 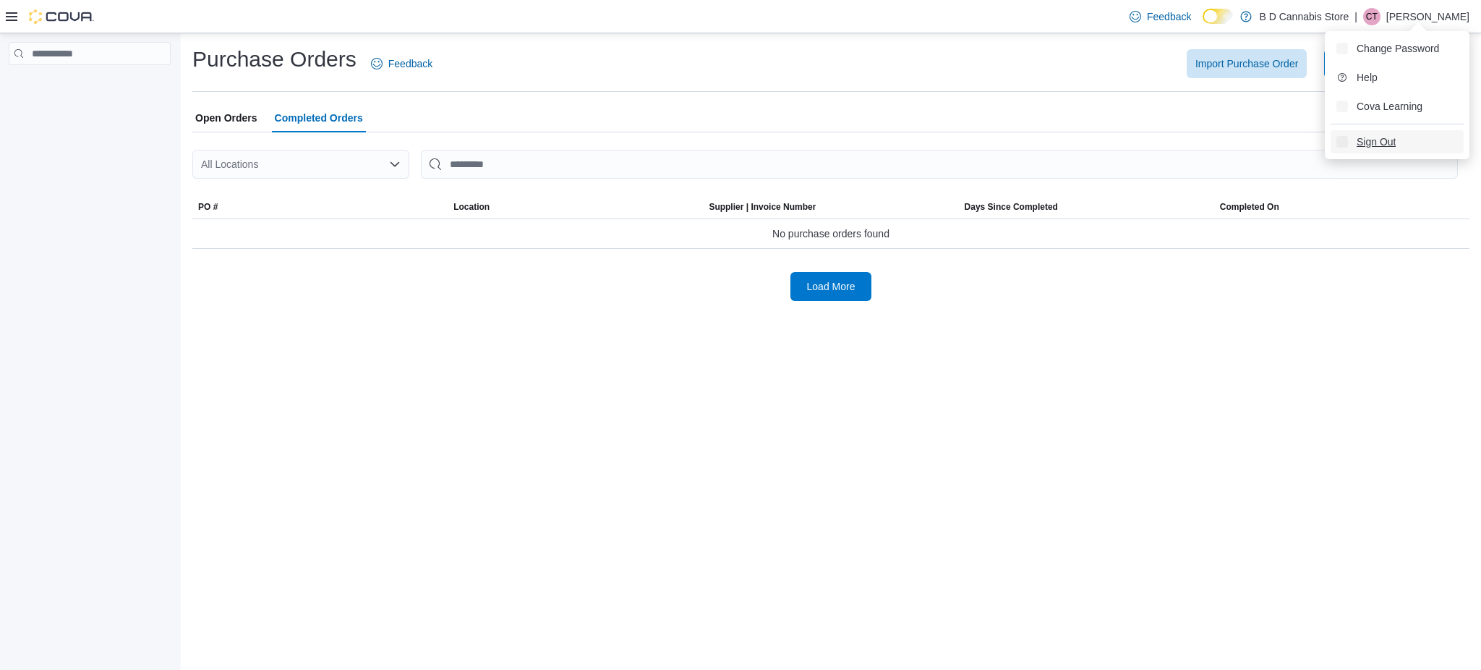 What do you see at coordinates (1397, 77) in the screenshot?
I see `button: Help` at bounding box center [1397, 77].